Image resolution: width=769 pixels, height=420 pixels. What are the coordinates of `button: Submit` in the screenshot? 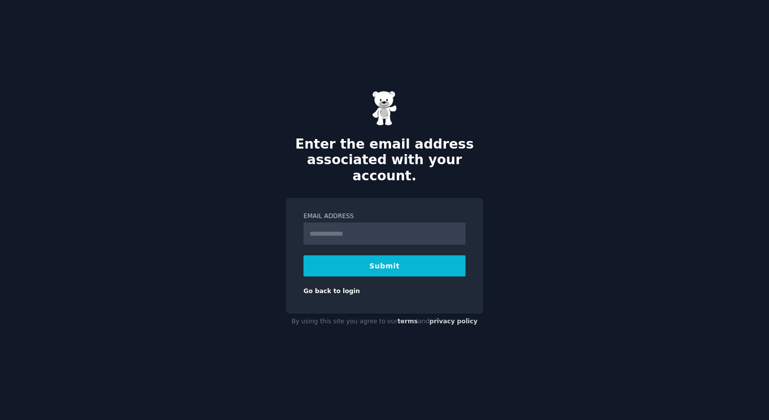 It's located at (384, 266).